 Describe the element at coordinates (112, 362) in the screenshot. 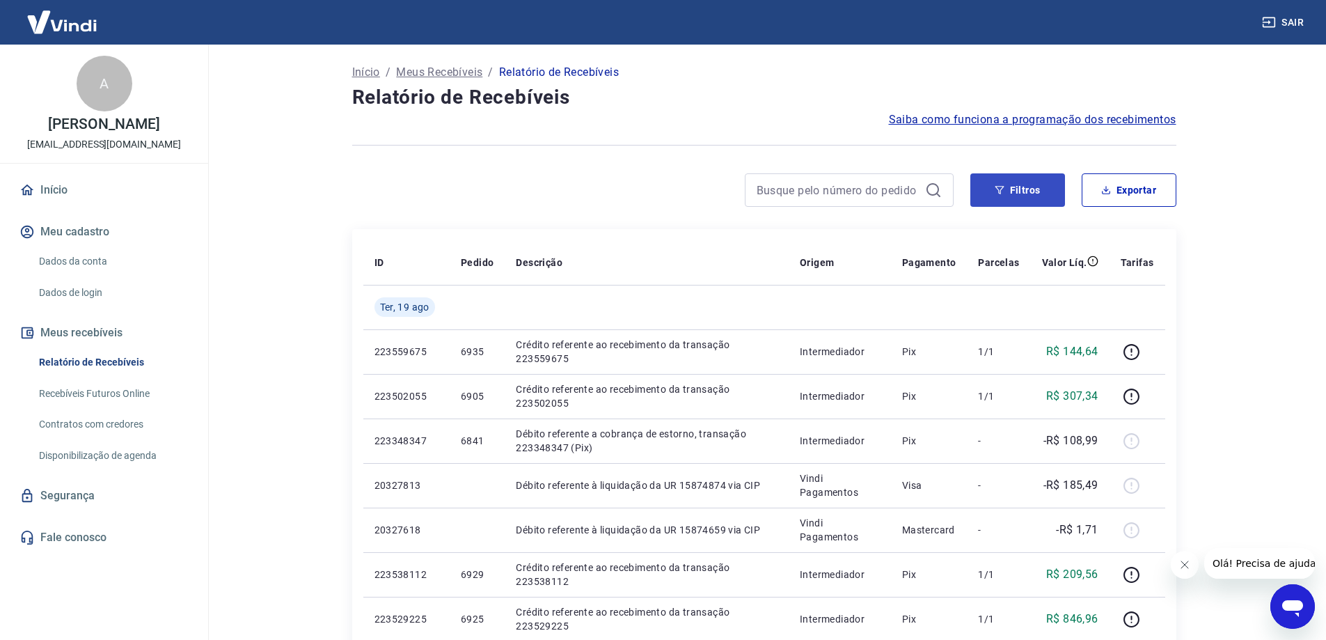

I see `a: Relatório de Recebíveis` at that location.